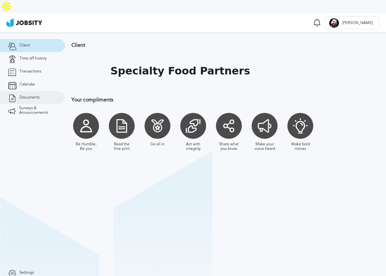 This screenshot has height=276, width=386. I want to click on span: Settings, so click(27, 273).